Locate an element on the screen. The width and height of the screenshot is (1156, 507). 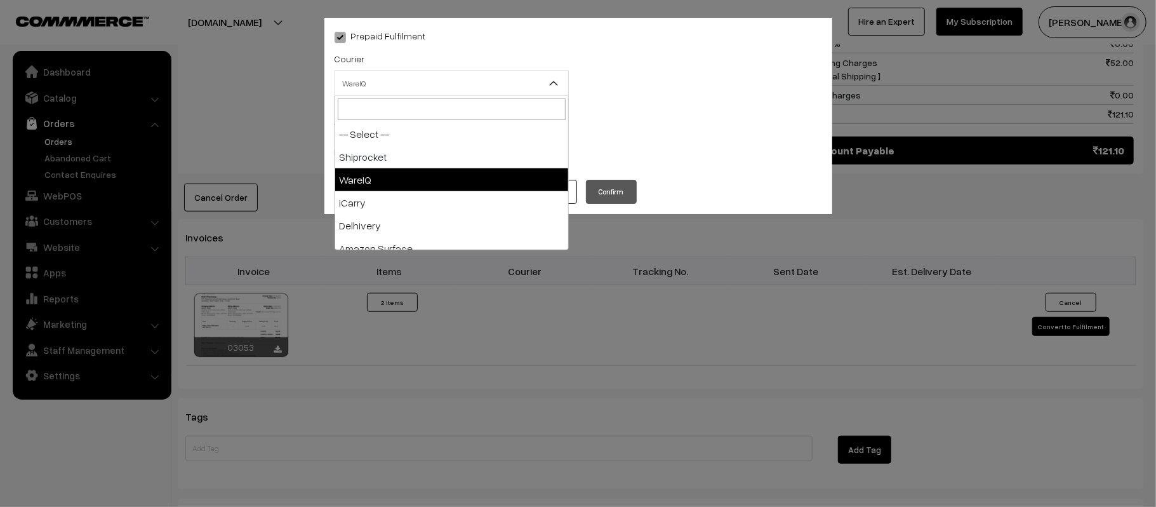
li: Amazon Surface is located at coordinates (451, 248).